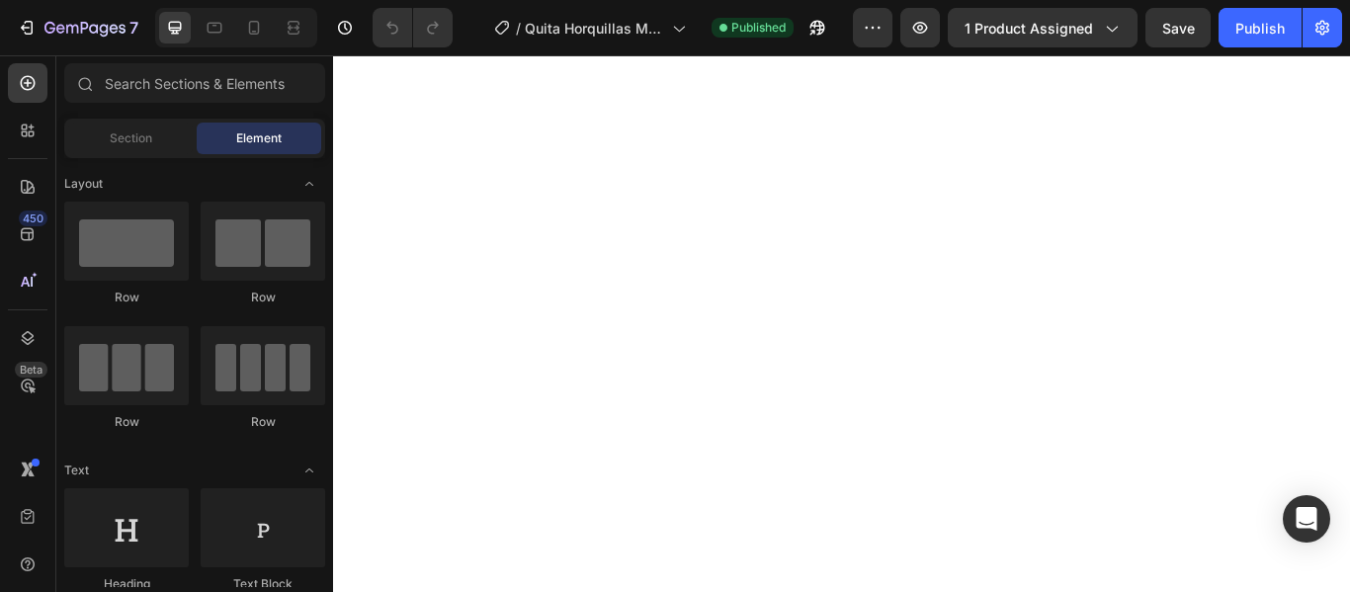 The width and height of the screenshot is (1350, 592). Describe the element at coordinates (1260, 28) in the screenshot. I see `div: Publish` at that location.